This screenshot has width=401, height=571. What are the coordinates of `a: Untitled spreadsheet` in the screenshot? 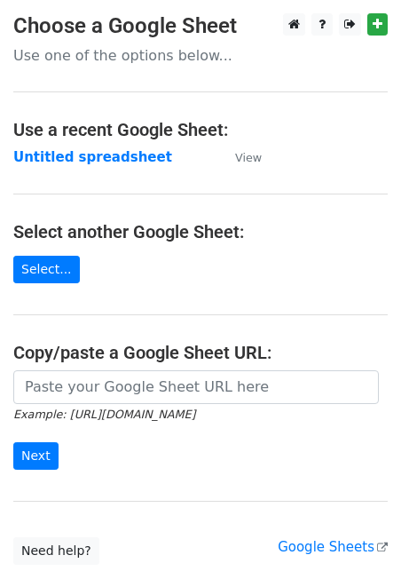 It's located at (92, 157).